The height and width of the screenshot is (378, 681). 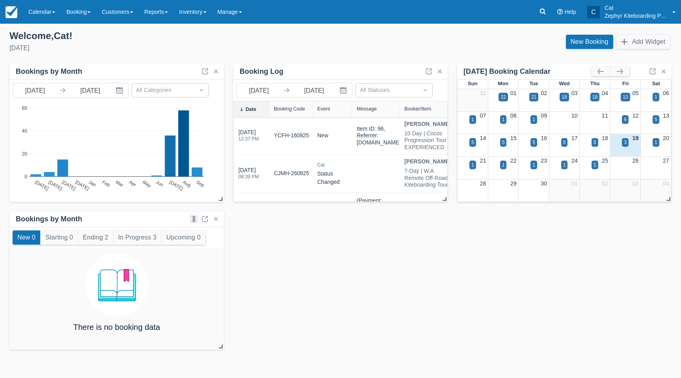 I want to click on a: 02, so click(x=544, y=93).